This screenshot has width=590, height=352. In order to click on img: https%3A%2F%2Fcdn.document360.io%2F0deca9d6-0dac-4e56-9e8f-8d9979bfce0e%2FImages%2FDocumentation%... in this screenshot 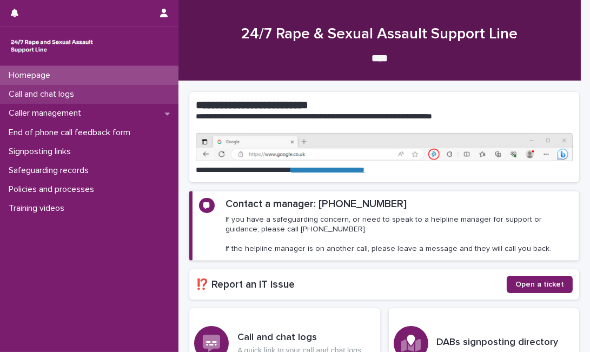, I will do `click(384, 147)`.